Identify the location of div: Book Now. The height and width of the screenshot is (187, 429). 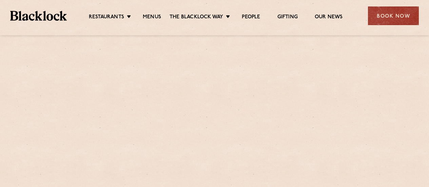
(393, 16).